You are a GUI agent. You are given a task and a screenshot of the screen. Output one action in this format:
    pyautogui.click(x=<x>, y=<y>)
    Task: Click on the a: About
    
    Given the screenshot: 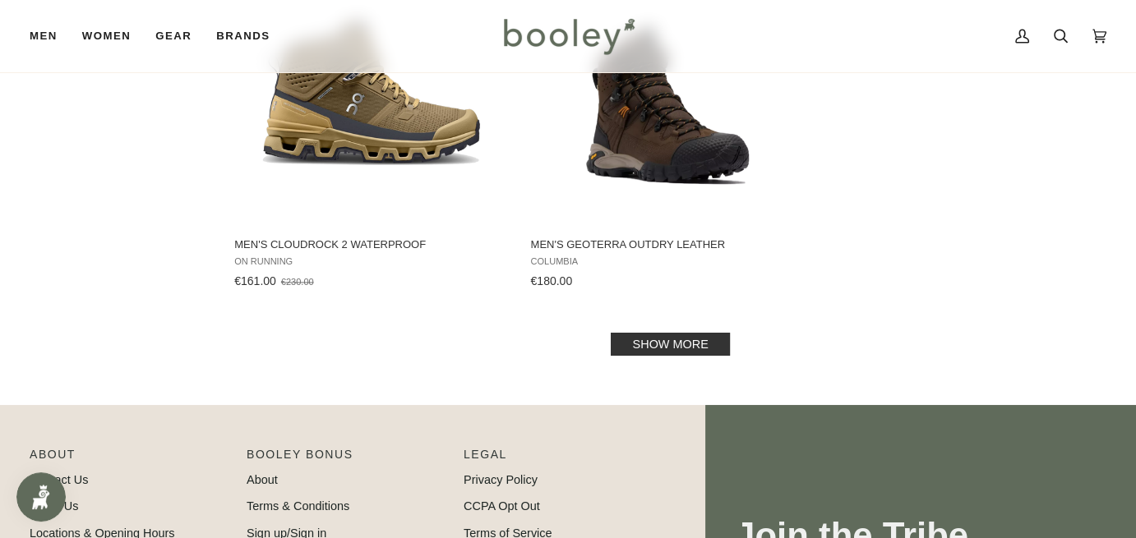 What is the action you would take?
    pyautogui.click(x=262, y=480)
    